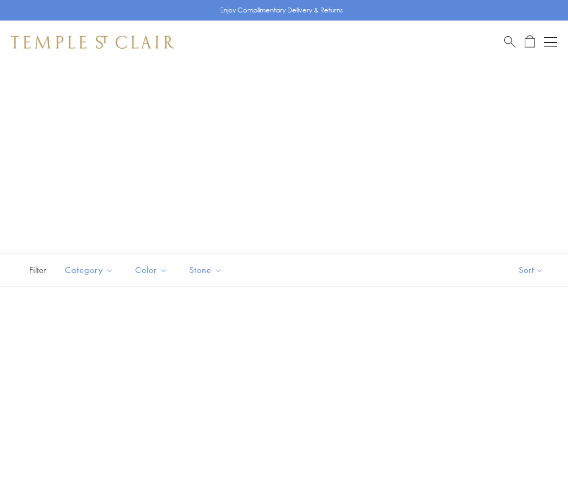  Describe the element at coordinates (90, 270) in the screenshot. I see `span: Category` at that location.